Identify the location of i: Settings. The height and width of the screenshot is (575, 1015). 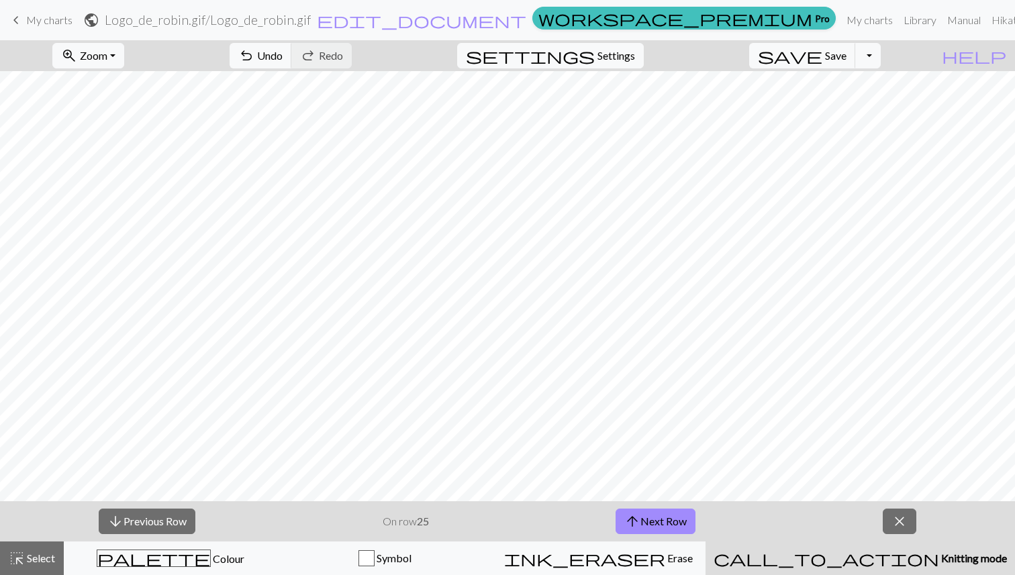
(530, 56).